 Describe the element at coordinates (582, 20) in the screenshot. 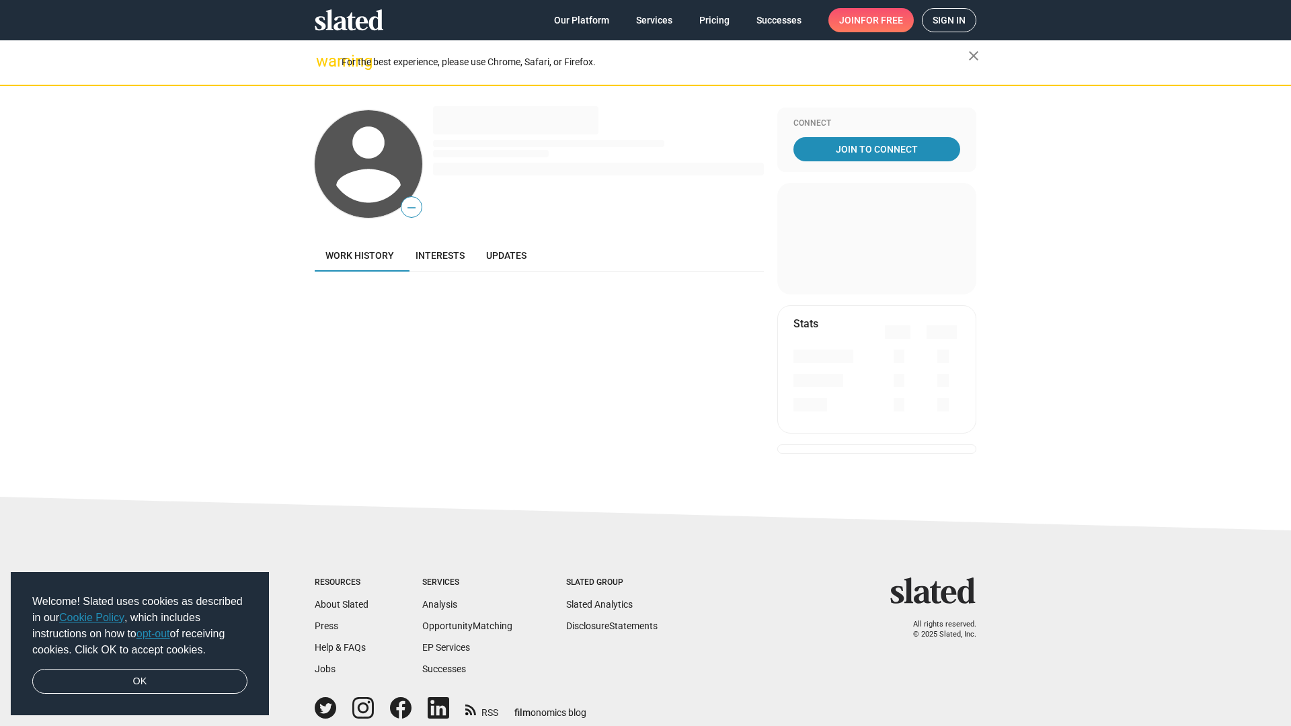

I see `span: Our Platform` at that location.